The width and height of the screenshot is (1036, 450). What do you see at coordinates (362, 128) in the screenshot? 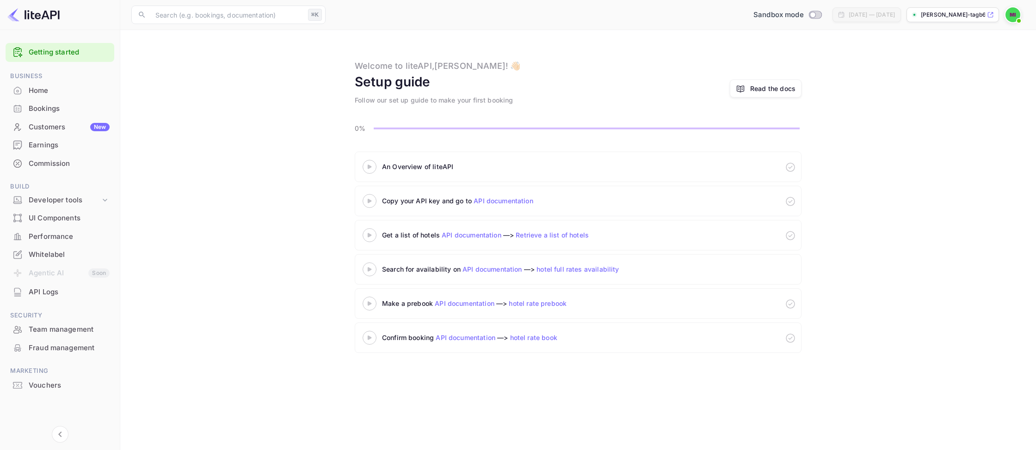
I see `p: 0%` at bounding box center [362, 128].